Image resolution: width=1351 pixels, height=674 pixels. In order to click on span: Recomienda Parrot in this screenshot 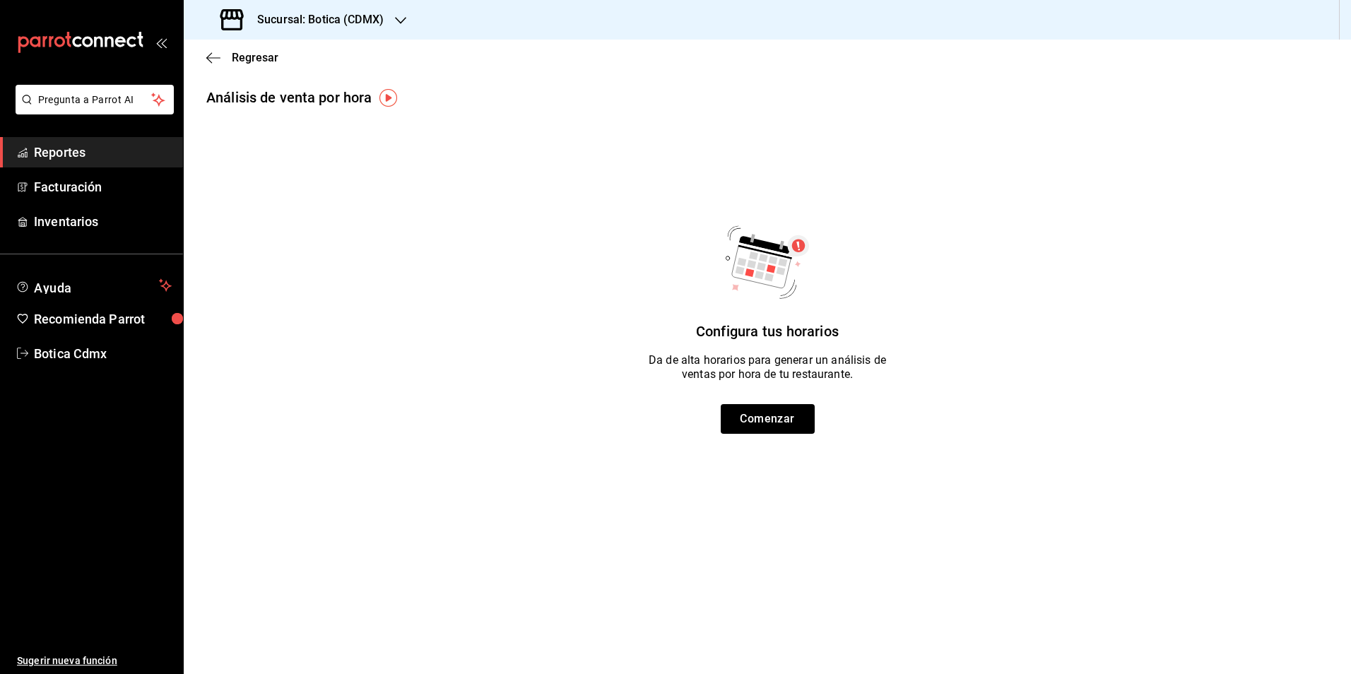, I will do `click(102, 319)`.